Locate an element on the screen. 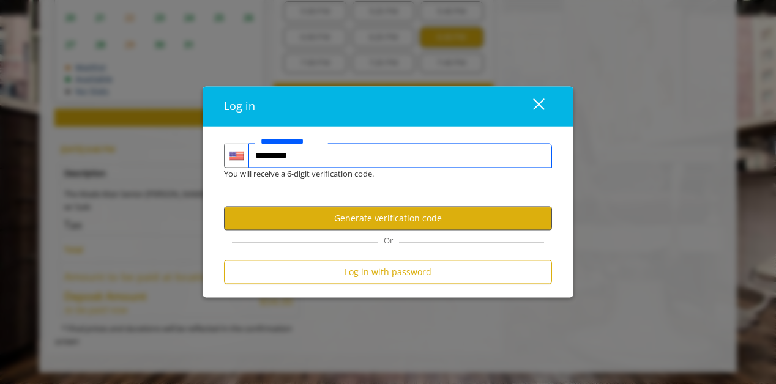 Image resolution: width=776 pixels, height=384 pixels. div: You will receive a 6-digit verification code. is located at coordinates (379, 174).